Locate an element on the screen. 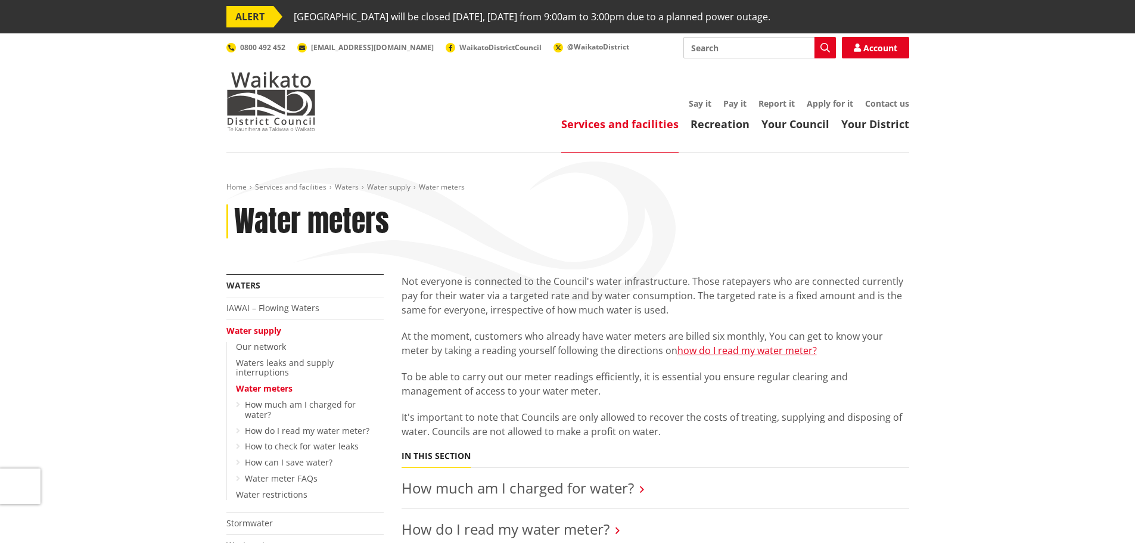  a: How to check for water leaks is located at coordinates (301, 446).